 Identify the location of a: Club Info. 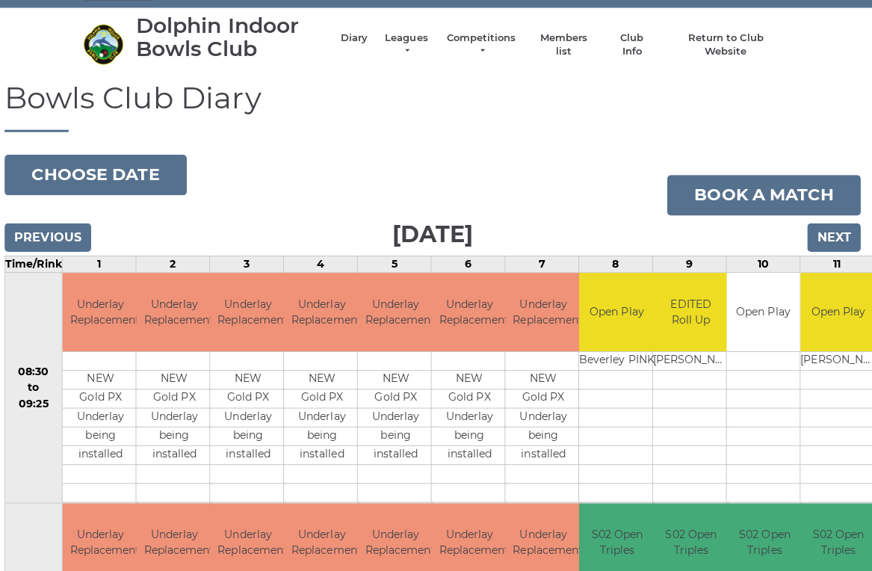
(634, 44).